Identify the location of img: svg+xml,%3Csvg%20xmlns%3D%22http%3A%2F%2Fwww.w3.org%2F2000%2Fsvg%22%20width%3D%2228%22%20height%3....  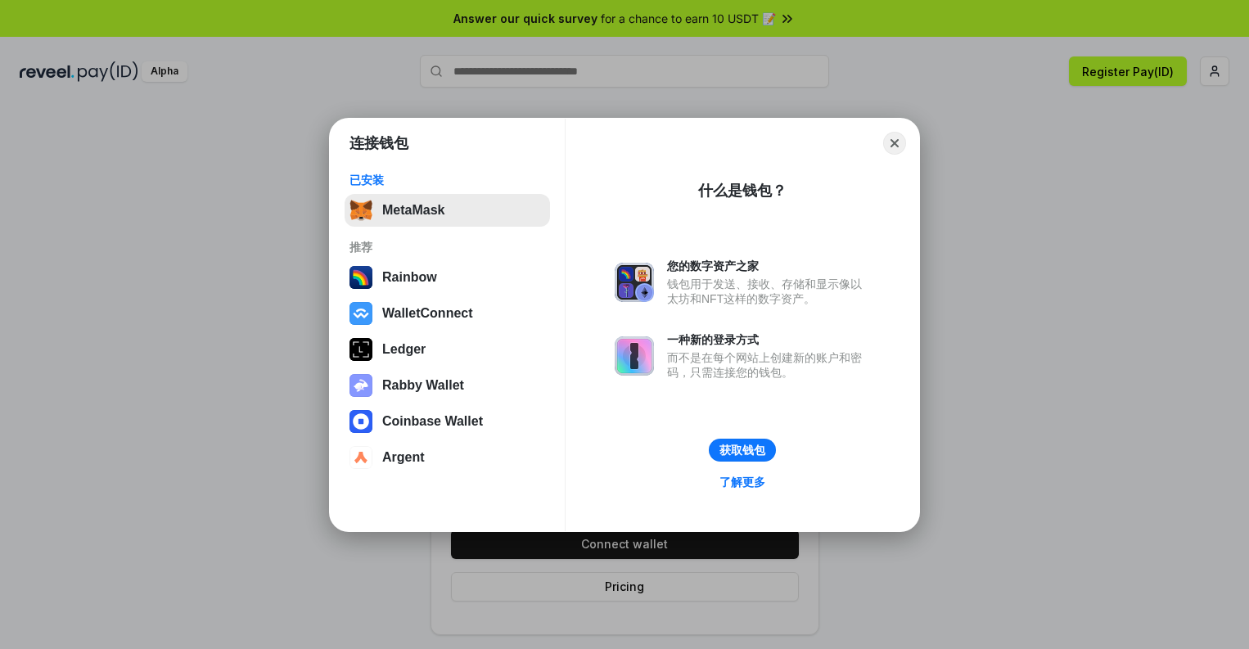
(361, 350).